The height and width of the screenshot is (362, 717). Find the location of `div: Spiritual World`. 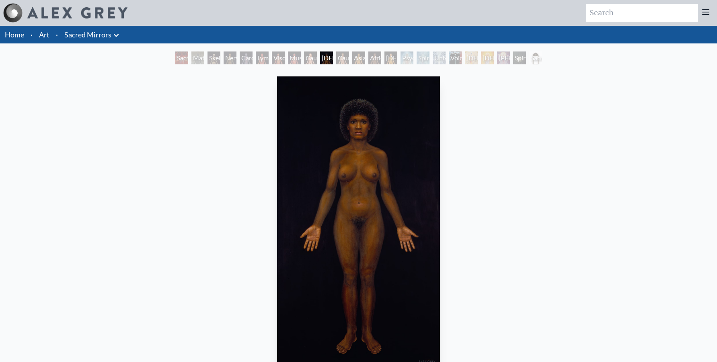

div: Spiritual World is located at coordinates (520, 58).